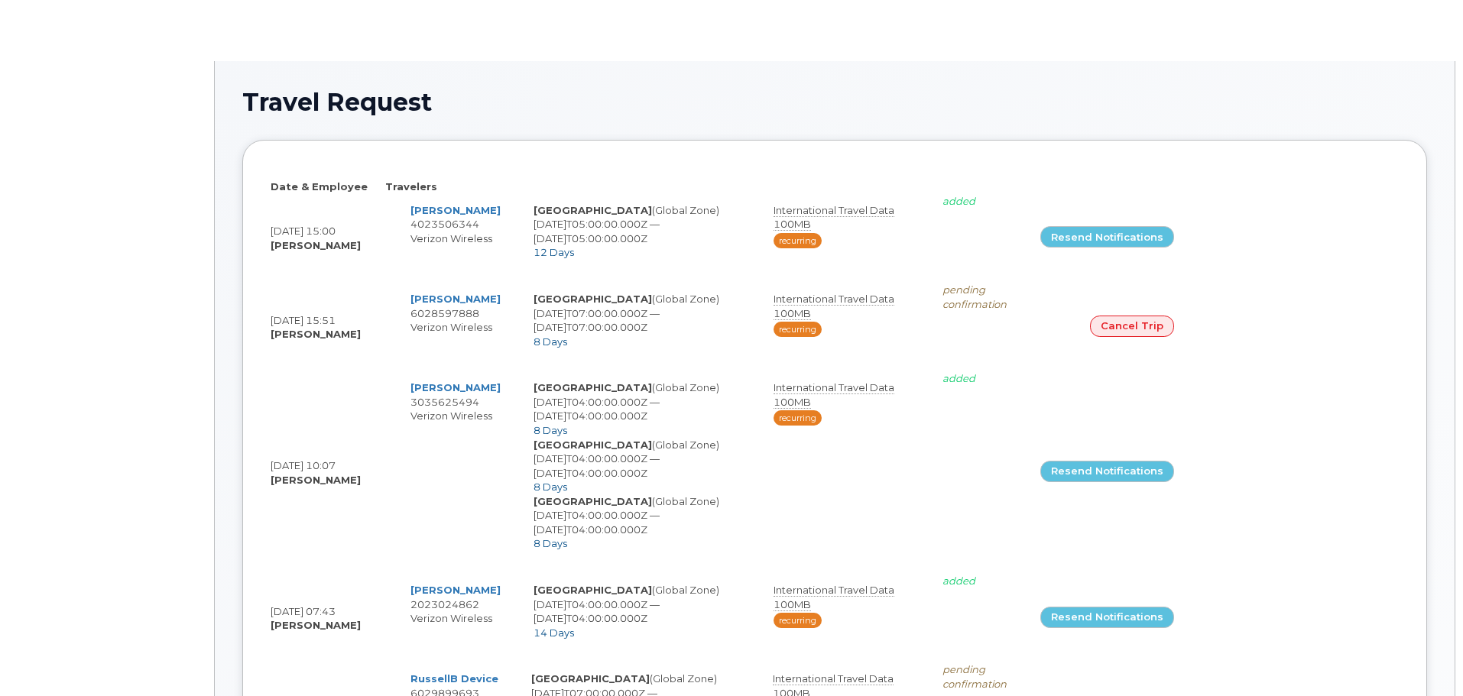 The image size is (1463, 696). I want to click on td: 3035625494 Verizon Wireless, so click(458, 465).